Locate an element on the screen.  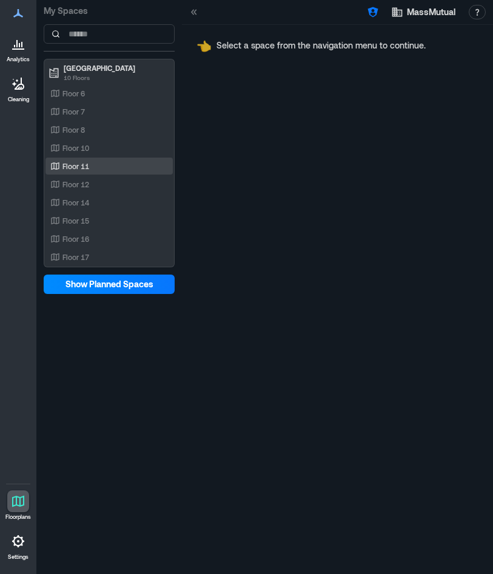
p: Floor 15 is located at coordinates (76, 221).